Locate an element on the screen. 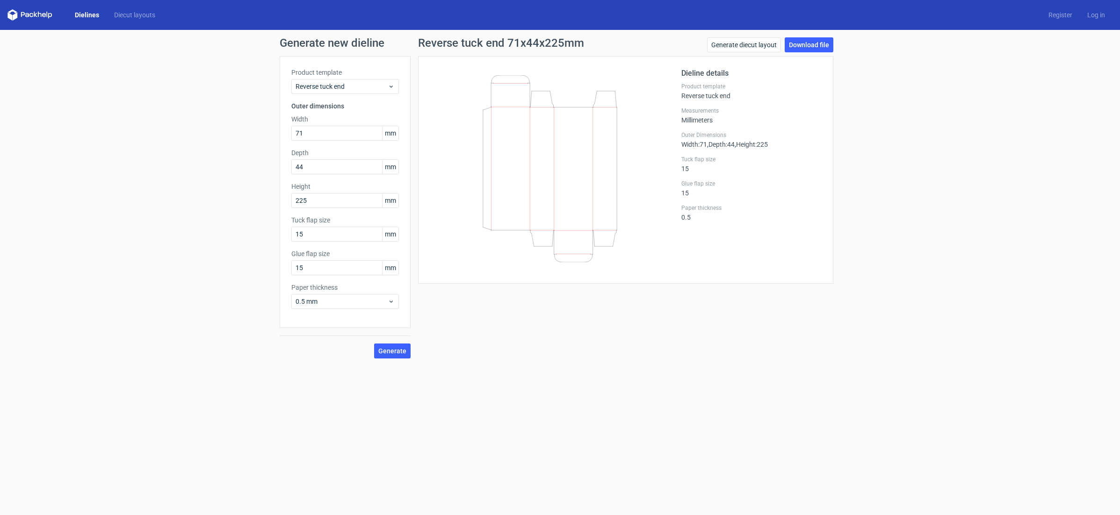 Image resolution: width=1120 pixels, height=515 pixels. span: , Depth : 44 is located at coordinates (720, 144).